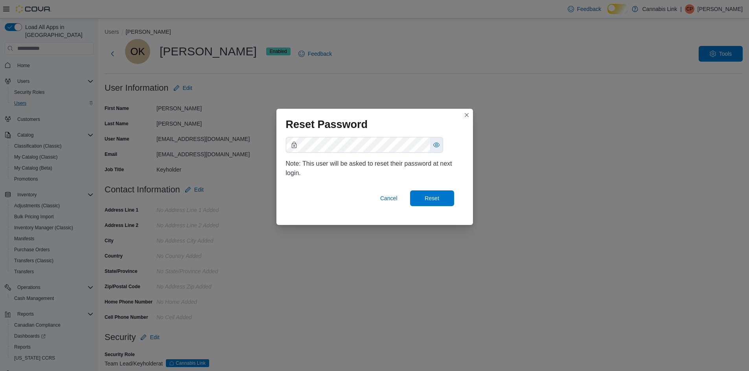 This screenshot has width=749, height=371. I want to click on button: Closes this modal window, so click(467, 115).